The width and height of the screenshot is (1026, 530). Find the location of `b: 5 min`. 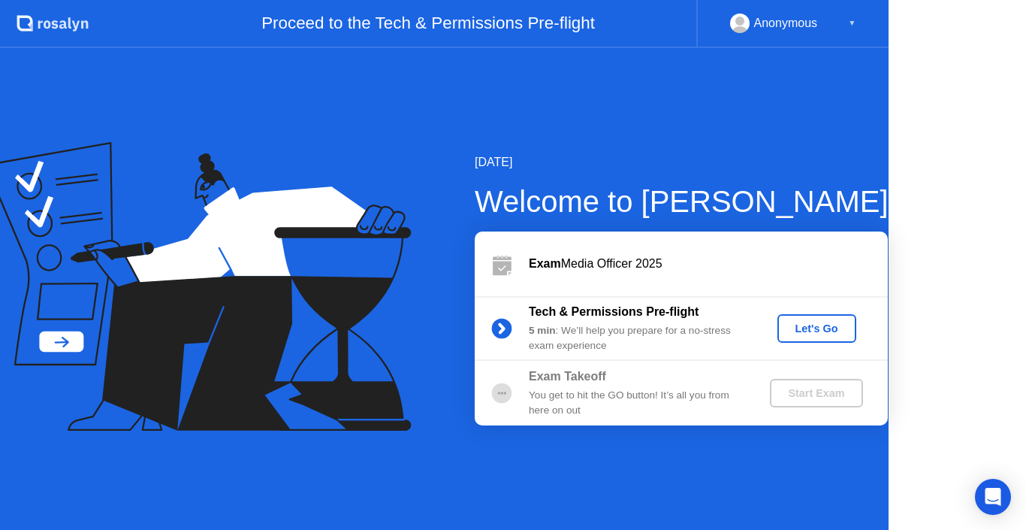

b: 5 min is located at coordinates (543, 330).